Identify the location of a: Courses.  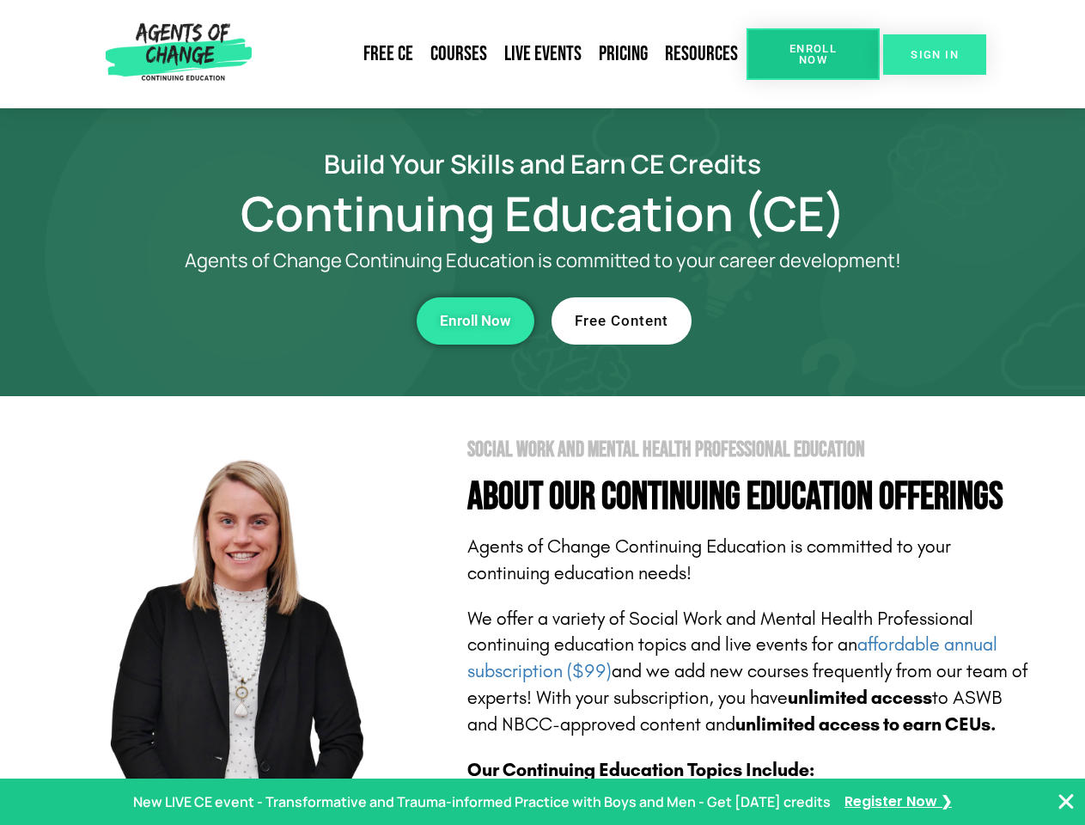
(459, 54).